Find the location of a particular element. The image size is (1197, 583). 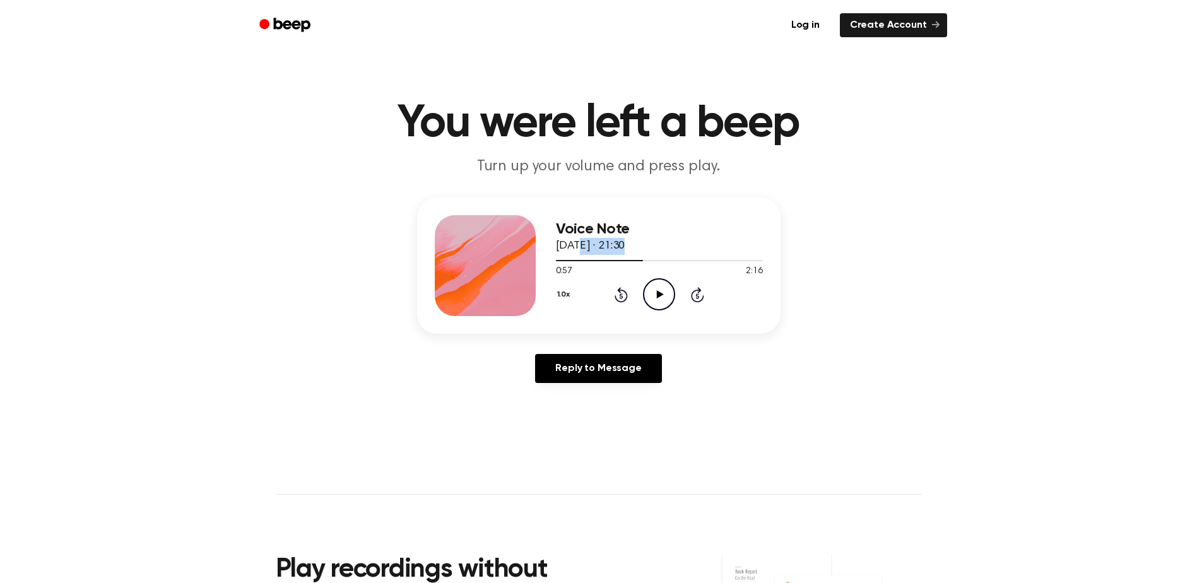

a: Log in is located at coordinates (805, 25).